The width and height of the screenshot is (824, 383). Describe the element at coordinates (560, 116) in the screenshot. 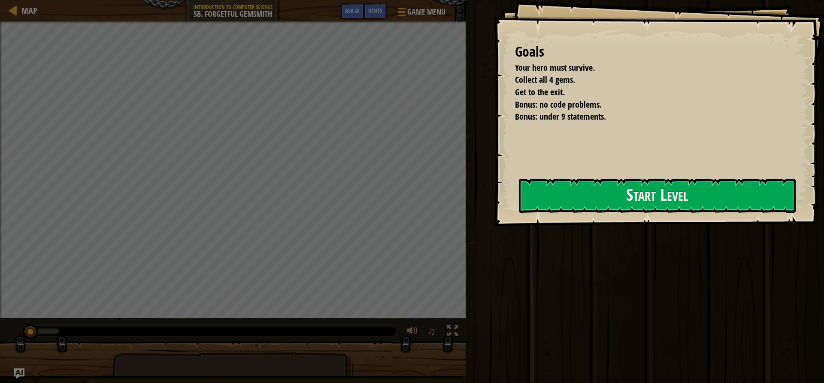

I see `span: Bonus: under 9 statements.` at that location.